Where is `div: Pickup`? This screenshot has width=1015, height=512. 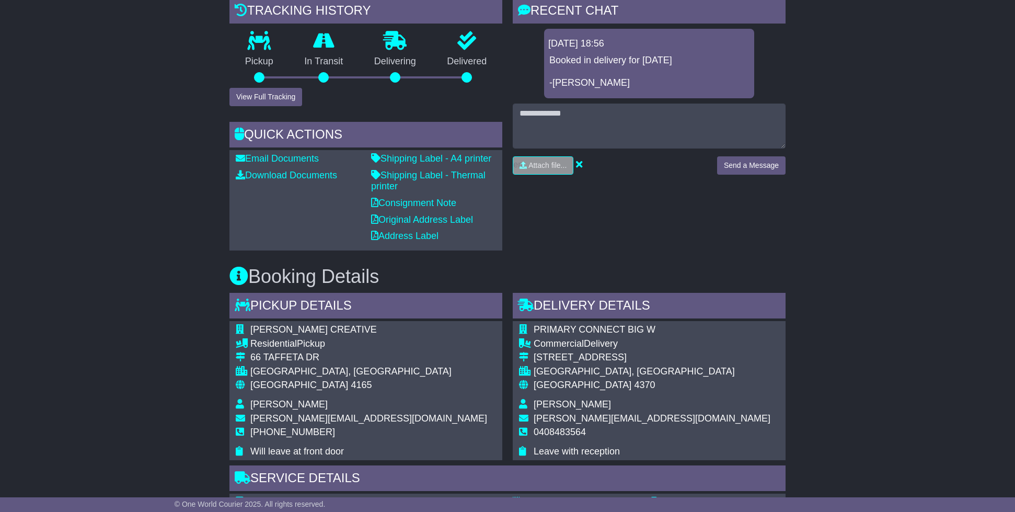 div: Pickup is located at coordinates (369, 344).